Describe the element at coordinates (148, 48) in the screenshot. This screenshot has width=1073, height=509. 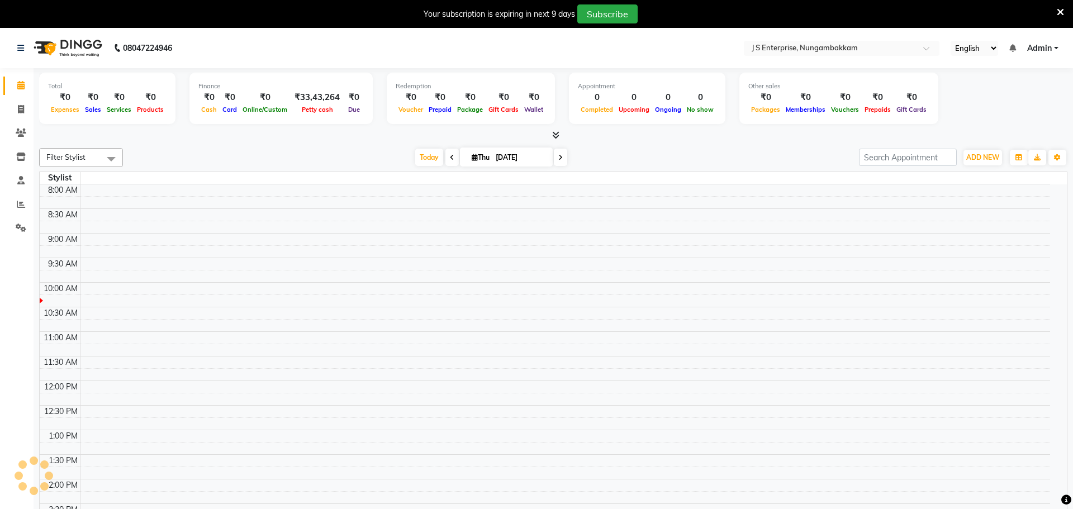
I see `b: 08047224946` at that location.